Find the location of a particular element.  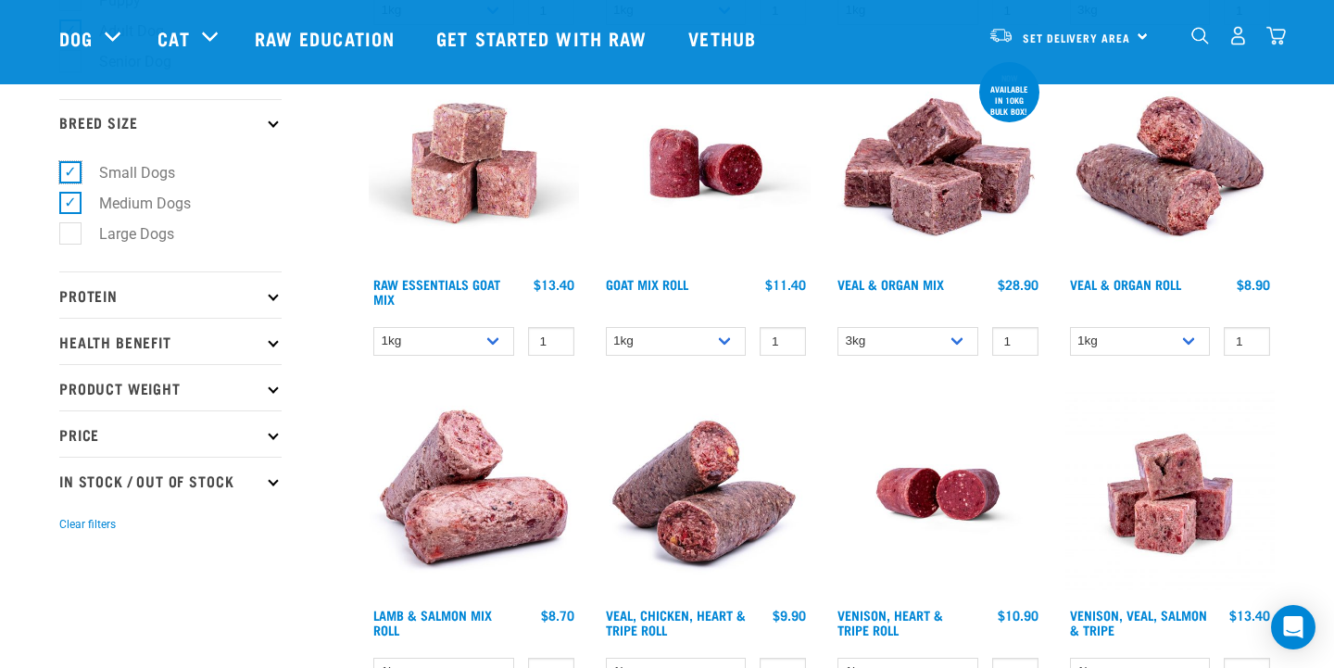

img: van-moving.png is located at coordinates (1001, 35).